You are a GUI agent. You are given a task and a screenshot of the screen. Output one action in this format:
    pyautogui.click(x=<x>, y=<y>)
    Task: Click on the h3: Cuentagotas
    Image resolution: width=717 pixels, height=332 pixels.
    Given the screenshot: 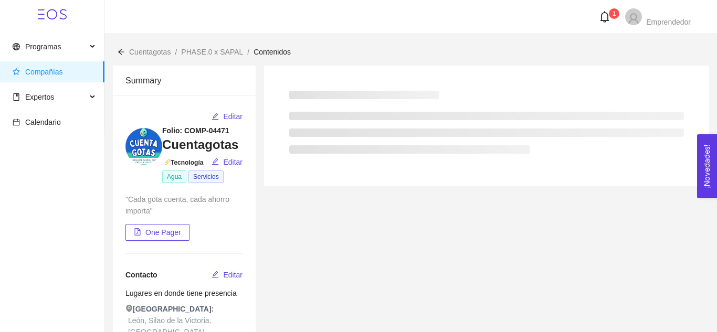 What is the action you would take?
    pyautogui.click(x=203, y=145)
    